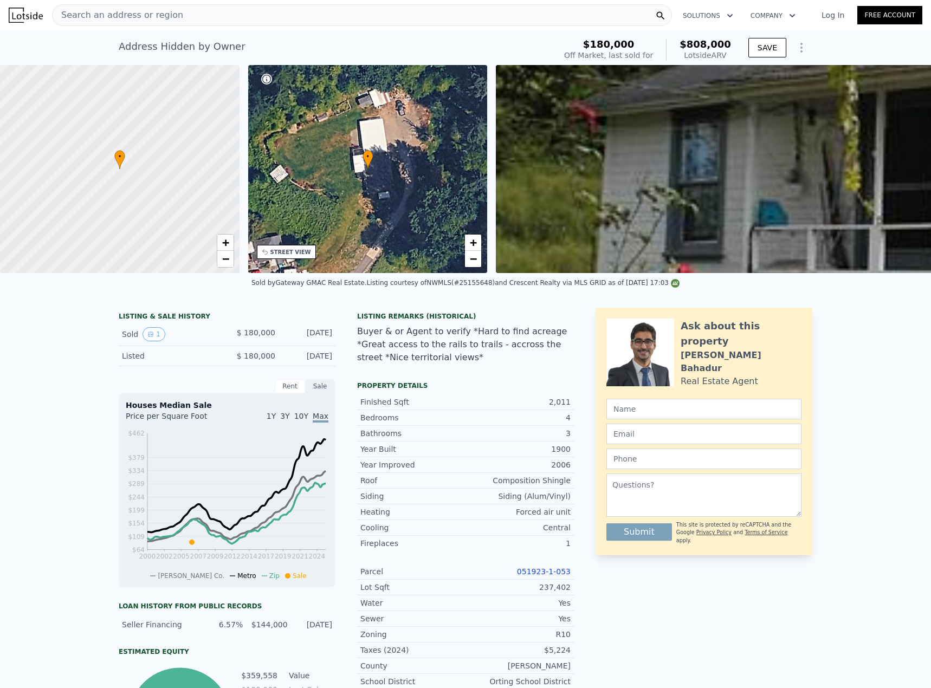 The image size is (931, 688). I want to click on a: Zoom out, so click(225, 259).